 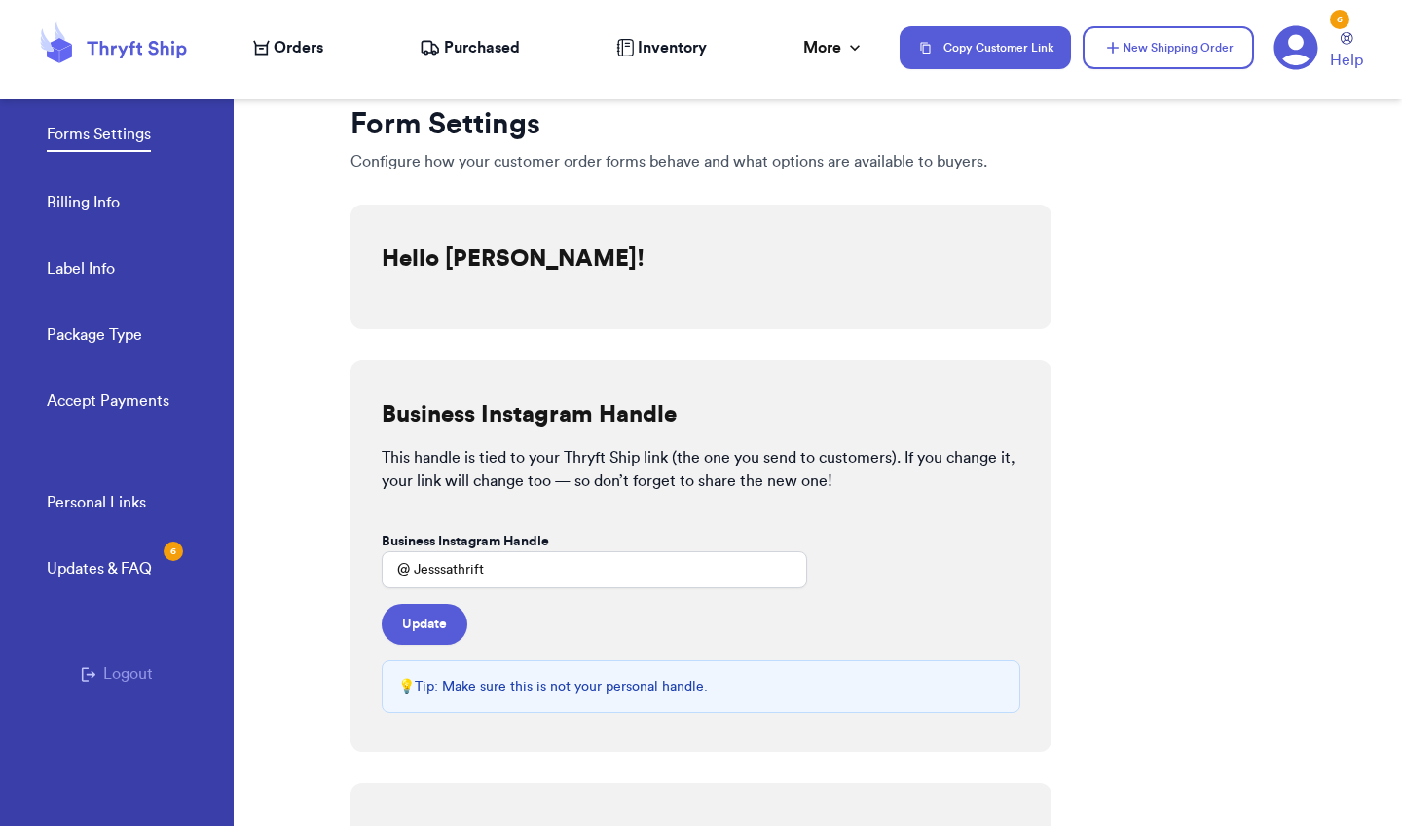 I want to click on button: New Shipping Order, so click(x=1169, y=48).